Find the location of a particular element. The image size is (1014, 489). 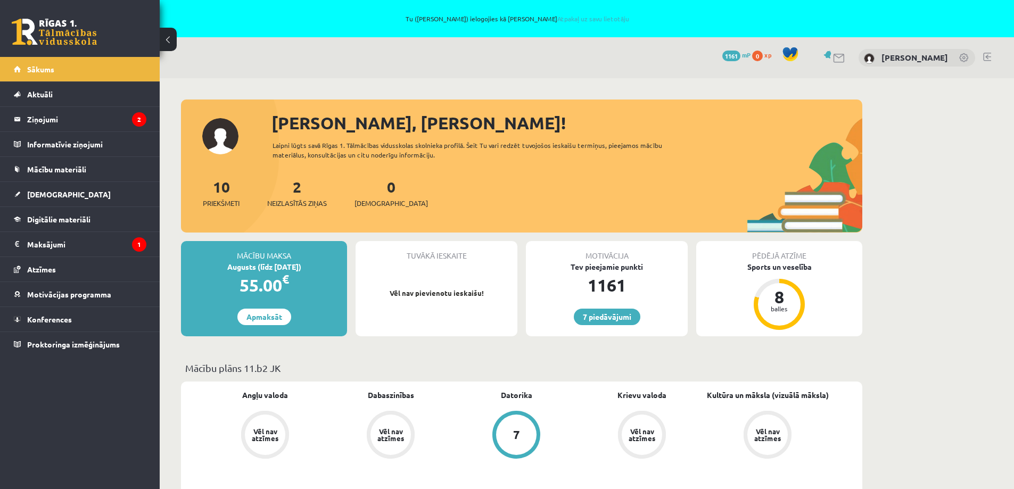

p: Vēl nav pievienotu ieskaišu! is located at coordinates (436, 293).